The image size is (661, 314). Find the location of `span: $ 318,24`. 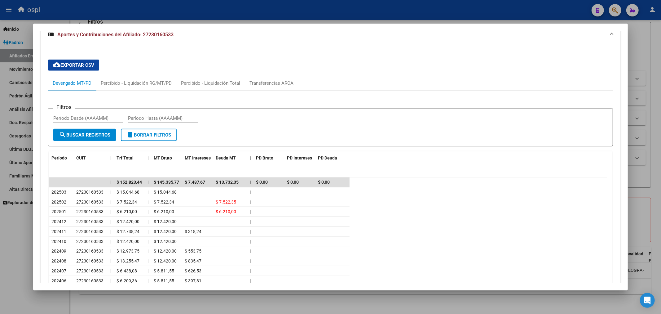

span: $ 318,24 is located at coordinates (193, 231).